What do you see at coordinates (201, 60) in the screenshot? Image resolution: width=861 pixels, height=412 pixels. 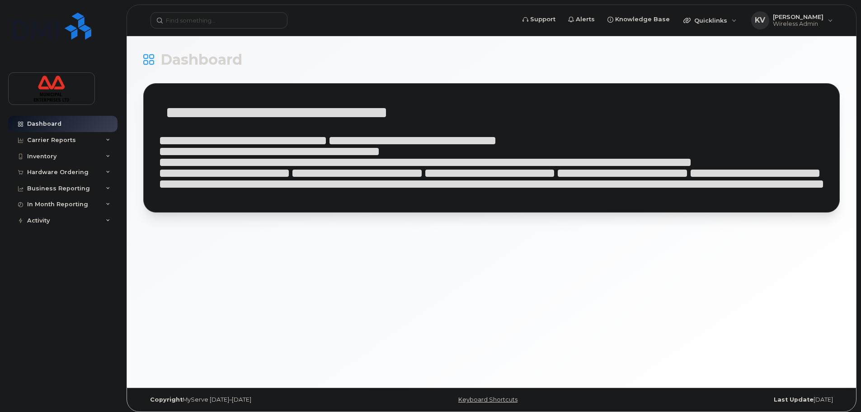 I see `span: Dashboard` at bounding box center [201, 60].